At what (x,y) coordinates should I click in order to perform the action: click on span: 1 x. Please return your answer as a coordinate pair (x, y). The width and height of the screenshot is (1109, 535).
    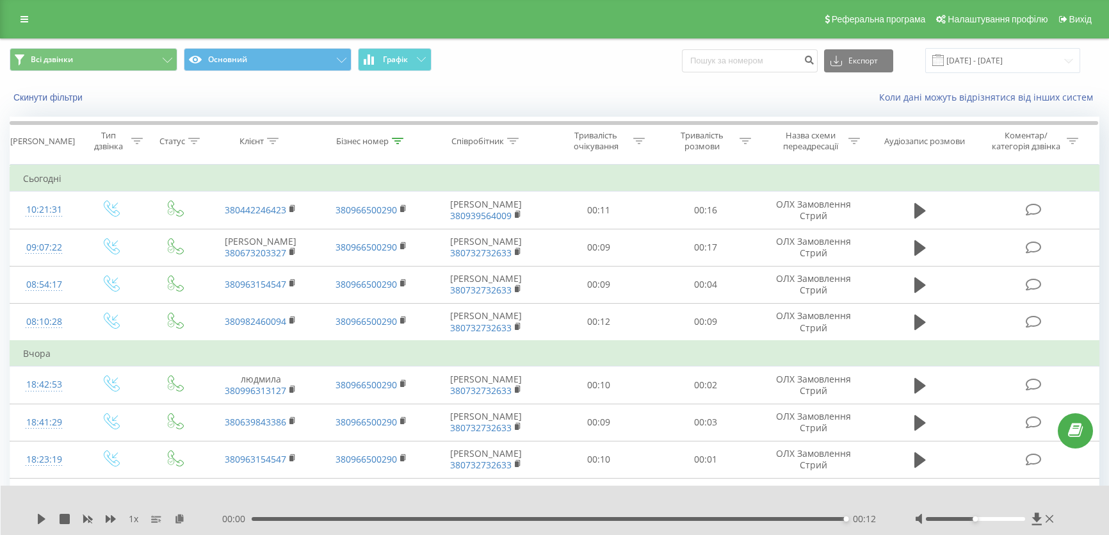
    Looking at the image, I should click on (133, 519).